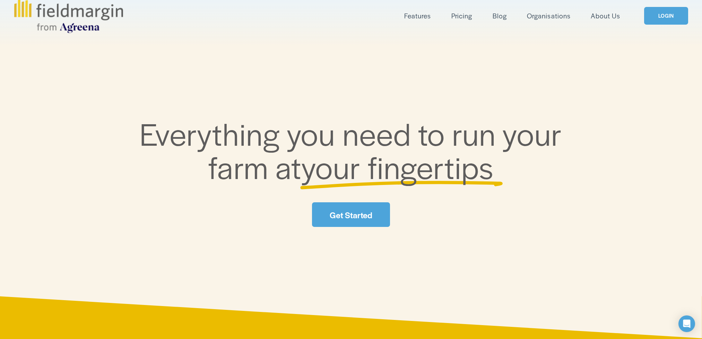 The width and height of the screenshot is (702, 339). What do you see at coordinates (418, 16) in the screenshot?
I see `a: folder dropdown` at bounding box center [418, 16].